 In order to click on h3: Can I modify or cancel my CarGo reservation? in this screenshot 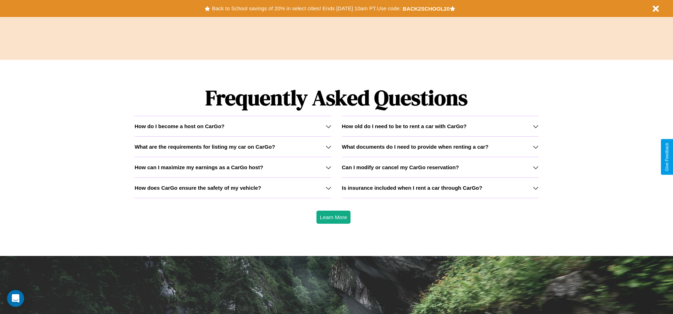, I will do `click(400, 167)`.